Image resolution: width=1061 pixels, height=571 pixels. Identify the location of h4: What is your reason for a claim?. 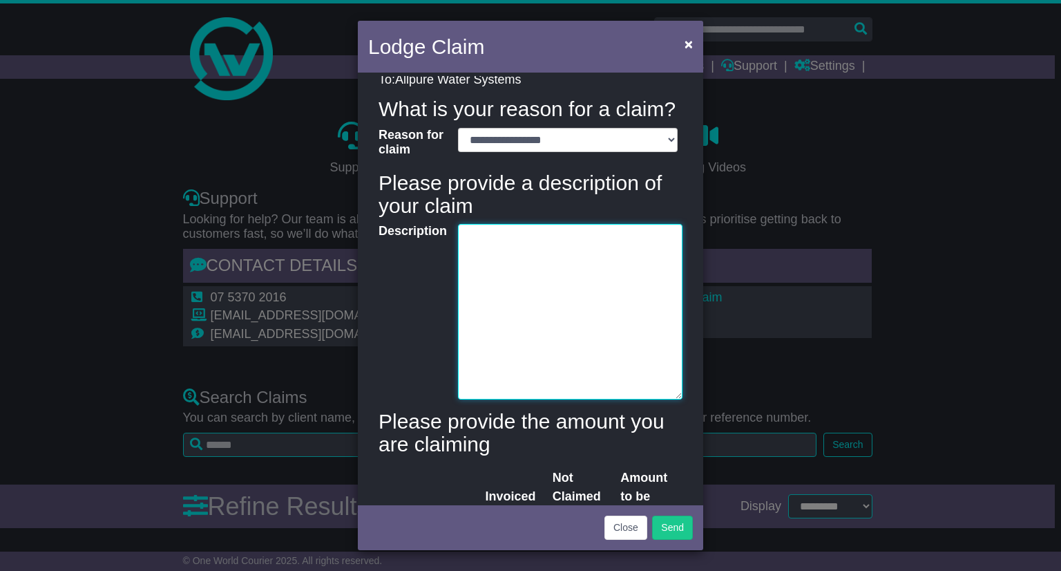
(531, 108).